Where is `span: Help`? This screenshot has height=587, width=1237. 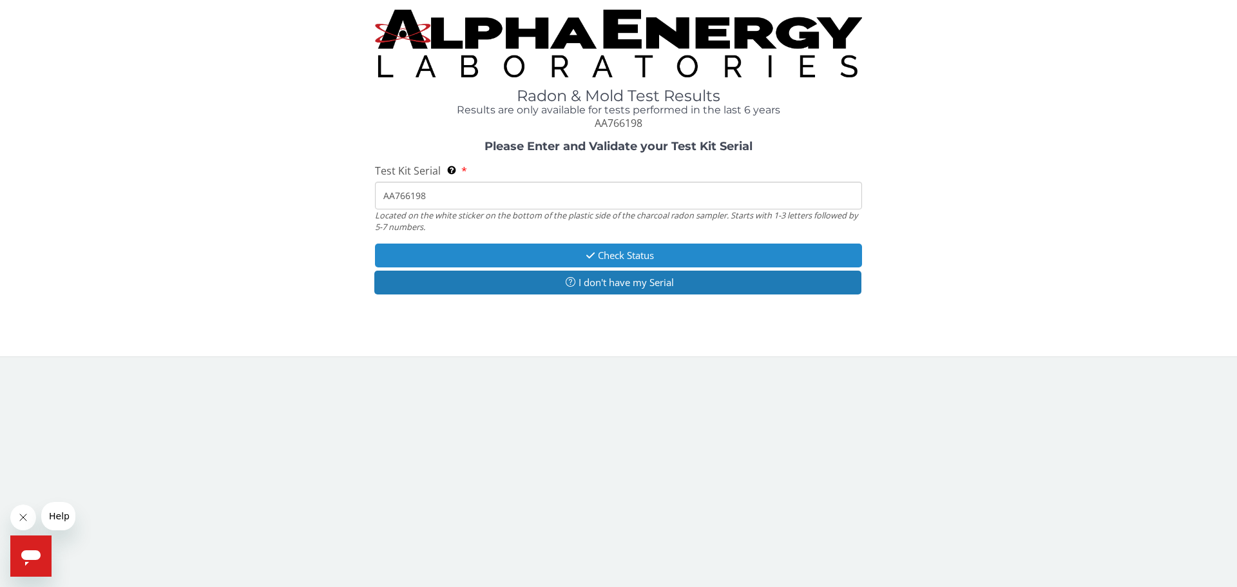 span: Help is located at coordinates (18, 14).